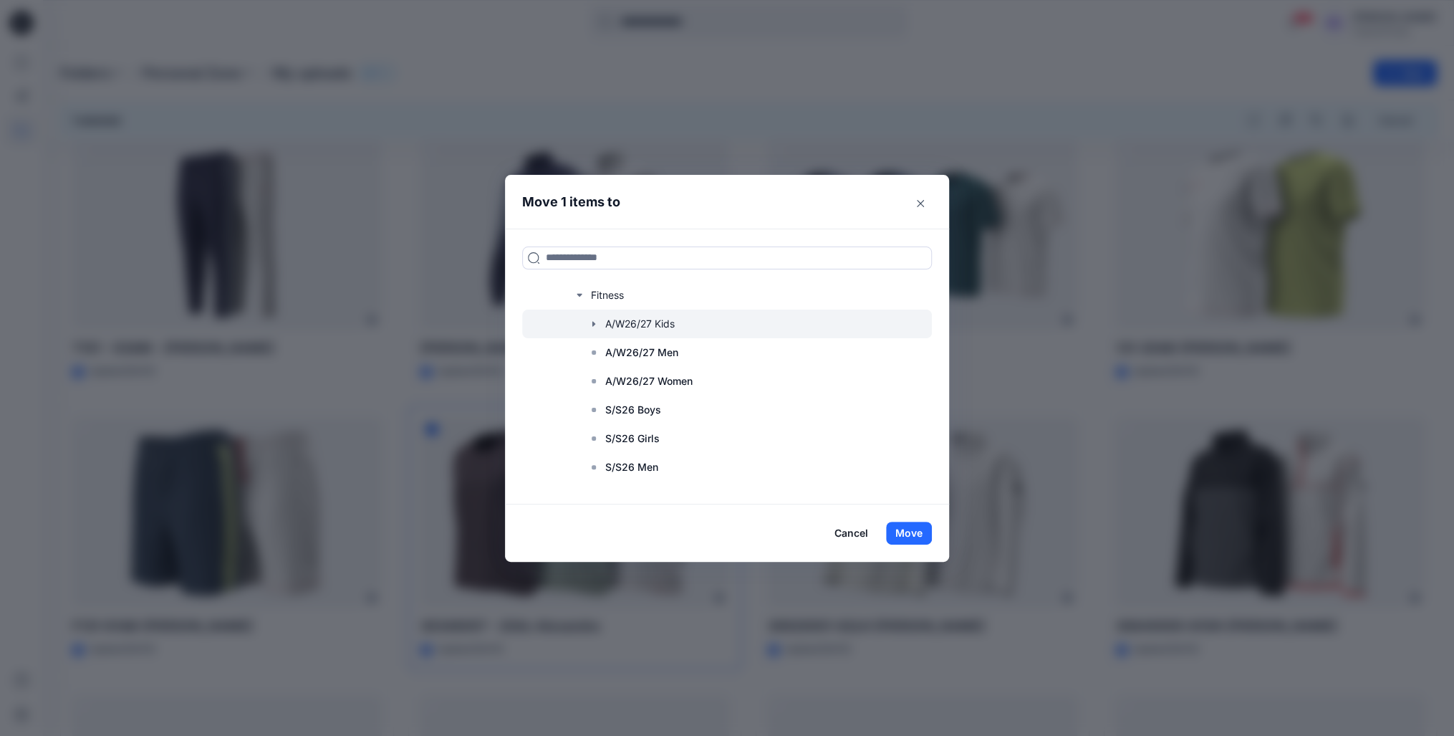 The height and width of the screenshot is (736, 1454). Describe the element at coordinates (921, 203) in the screenshot. I see `button: Close` at that location.